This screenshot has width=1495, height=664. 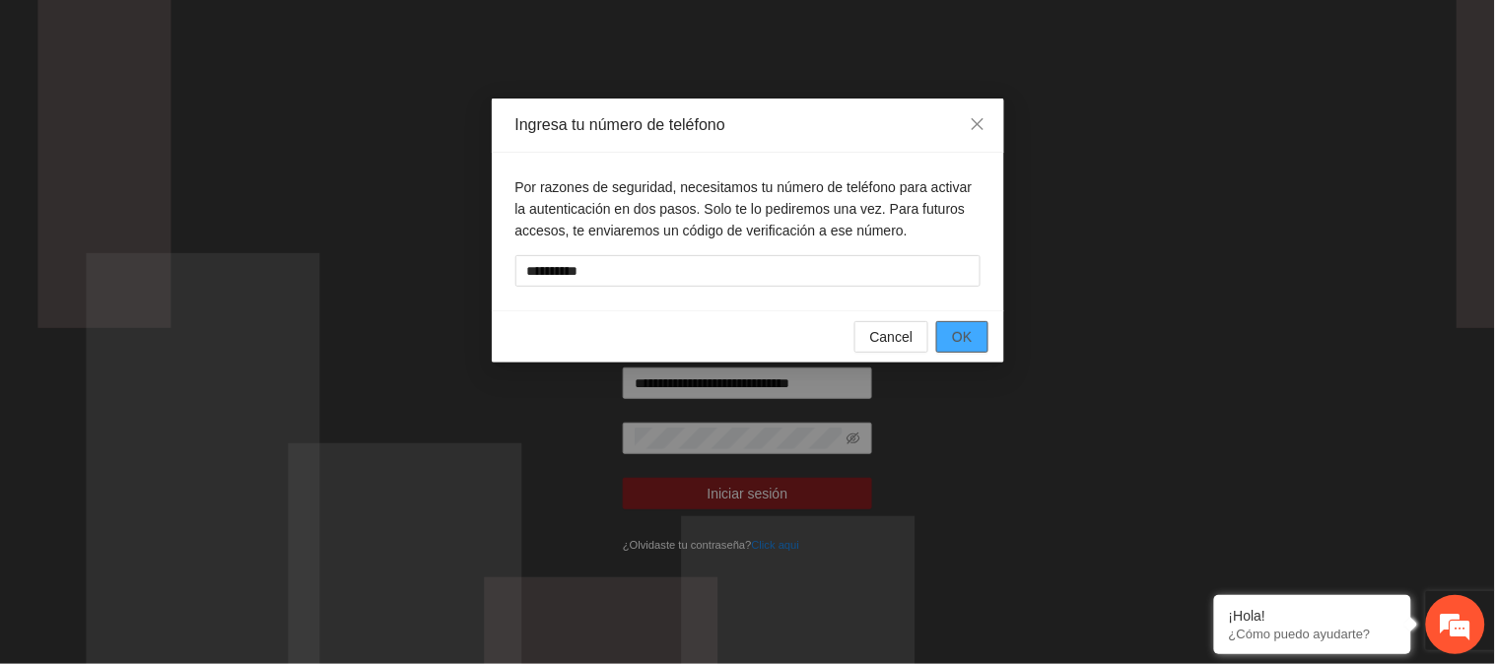 What do you see at coordinates (962, 337) in the screenshot?
I see `button: OK` at bounding box center [962, 337].